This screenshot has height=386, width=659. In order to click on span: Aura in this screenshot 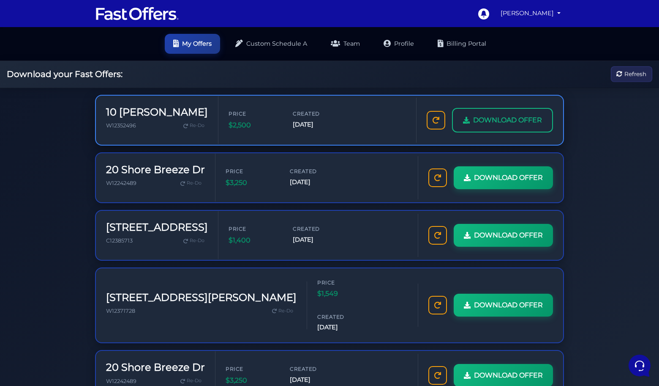, I will do `click(82, 65)`.